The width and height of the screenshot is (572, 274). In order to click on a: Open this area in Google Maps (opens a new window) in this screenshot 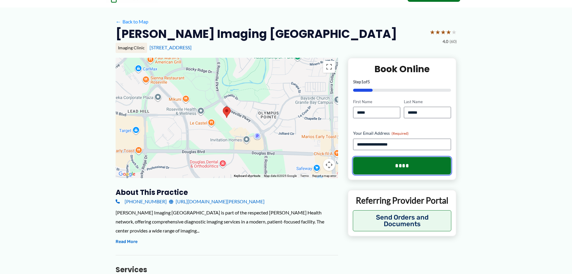, I will do `click(127, 174)`.